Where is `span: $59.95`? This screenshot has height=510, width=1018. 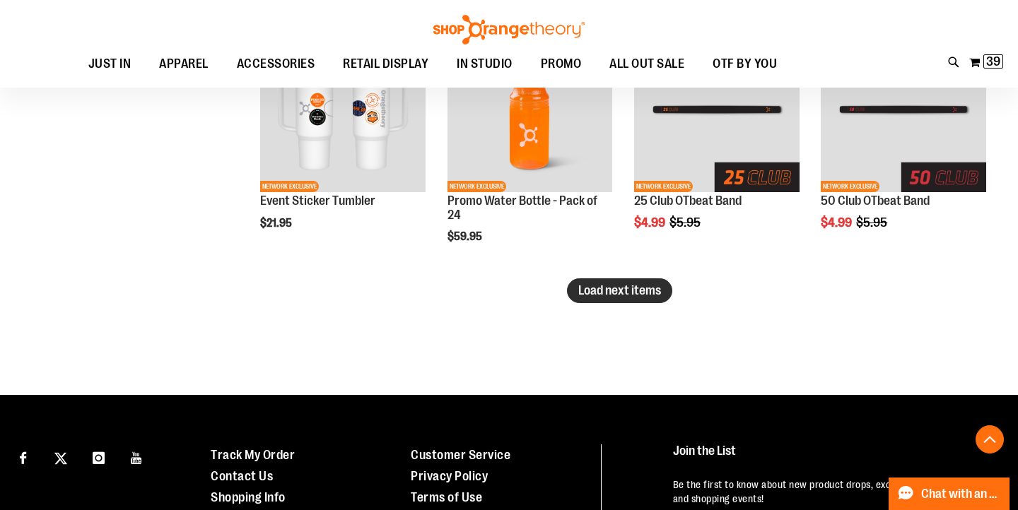
span: $59.95 is located at coordinates (466, 237).